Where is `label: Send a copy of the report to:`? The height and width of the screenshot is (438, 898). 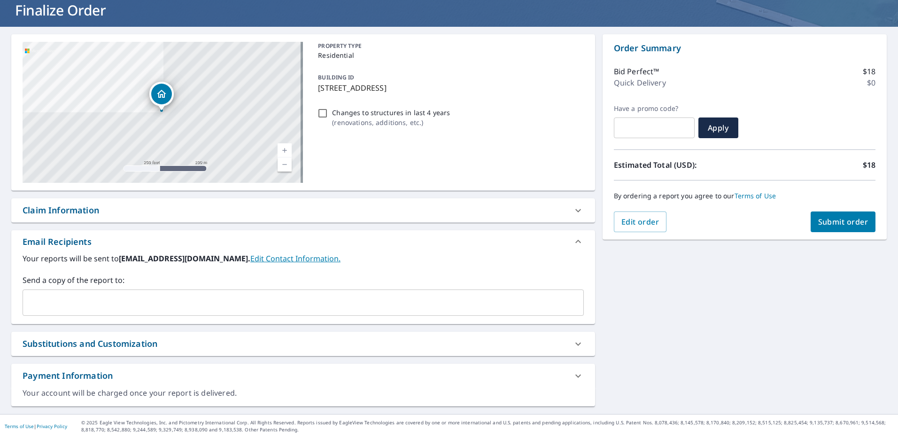 label: Send a copy of the report to: is located at coordinates (303, 280).